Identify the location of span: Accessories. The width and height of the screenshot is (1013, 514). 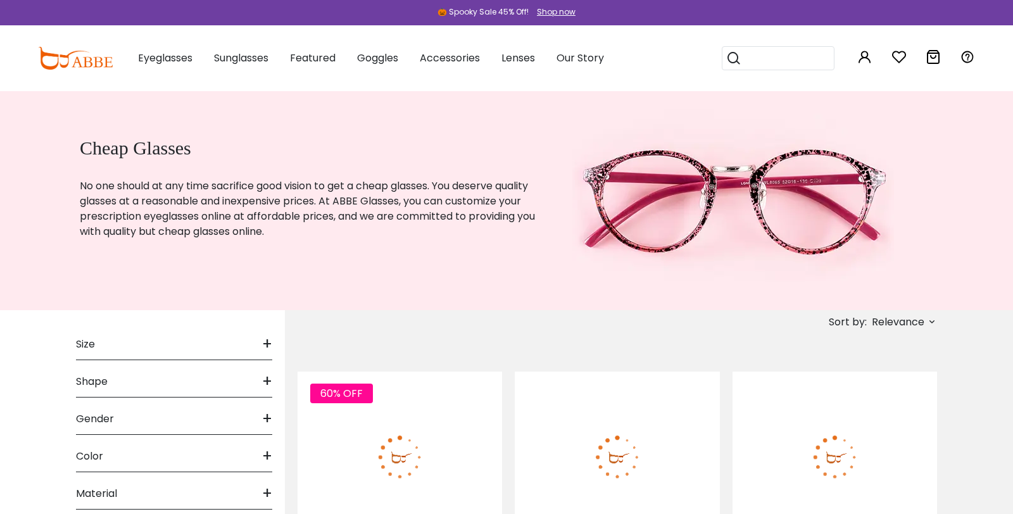
(449, 58).